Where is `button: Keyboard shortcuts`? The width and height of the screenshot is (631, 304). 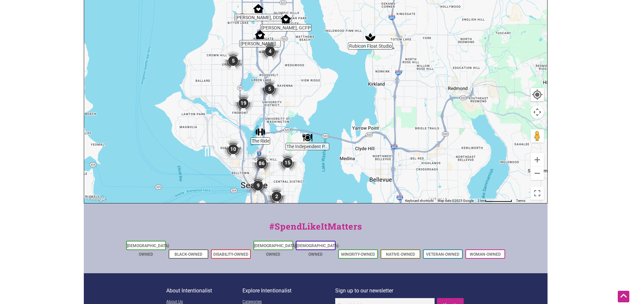
button: Keyboard shortcuts is located at coordinates (419, 201).